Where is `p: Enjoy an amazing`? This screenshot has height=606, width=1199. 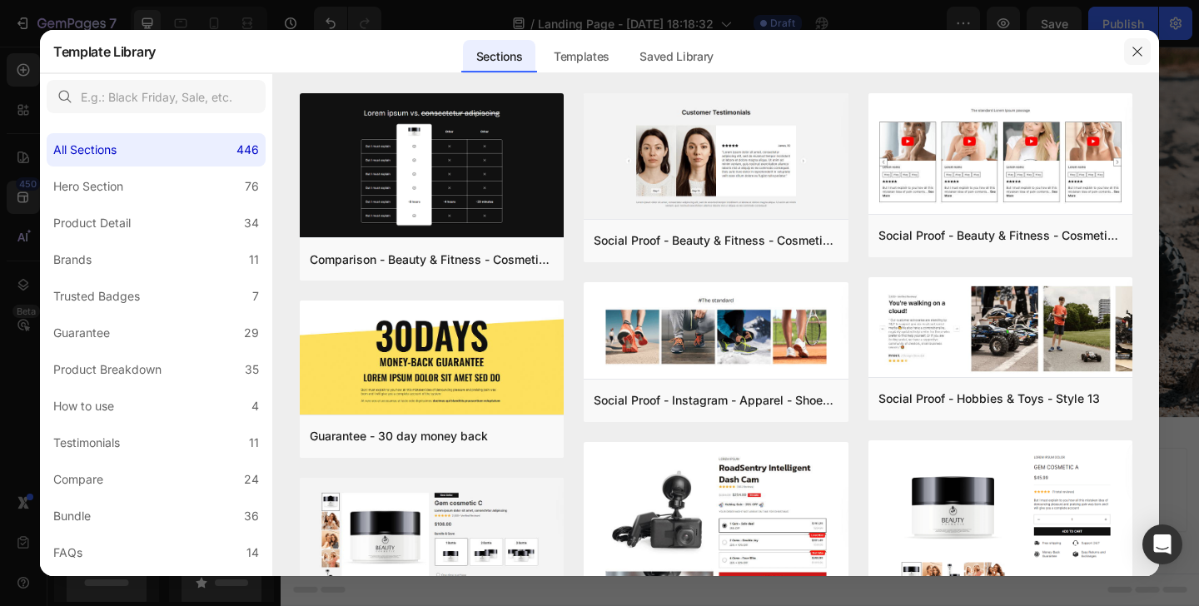 p: Enjoy an amazing is located at coordinates (500, 138).